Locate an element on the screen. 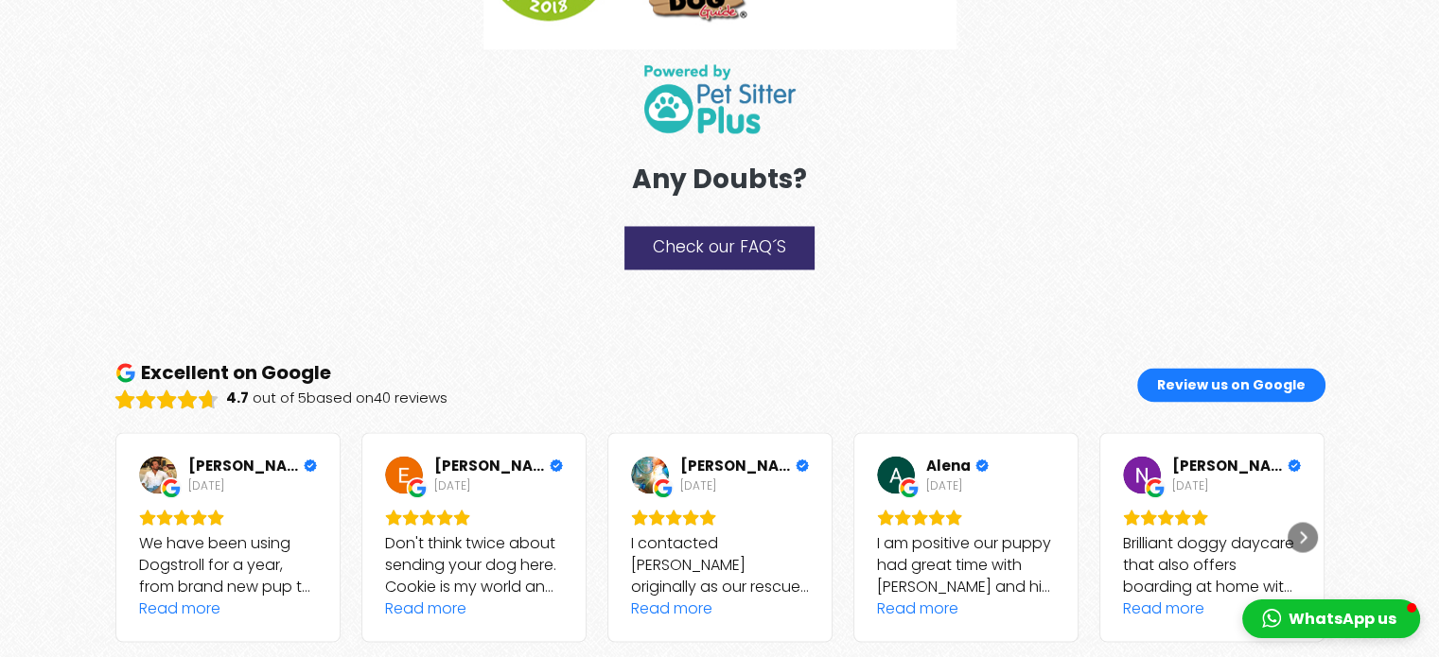 The width and height of the screenshot is (1439, 657). img: Emma-Lily Hamilton is located at coordinates (404, 475).